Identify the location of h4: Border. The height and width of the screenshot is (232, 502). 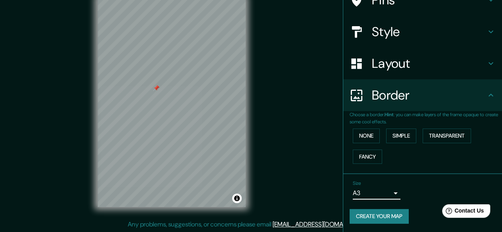
(429, 95).